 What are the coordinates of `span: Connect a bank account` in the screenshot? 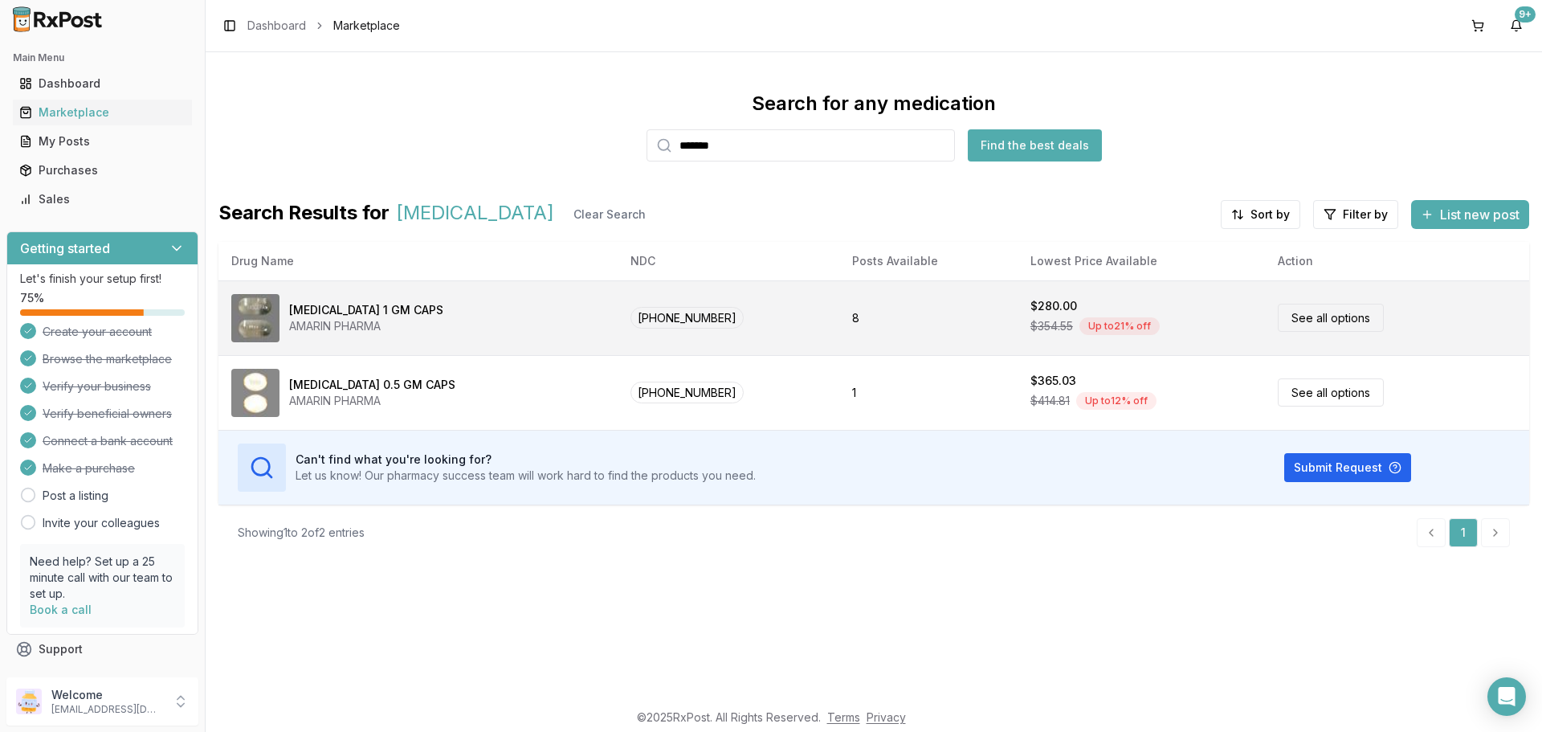 It's located at (108, 441).